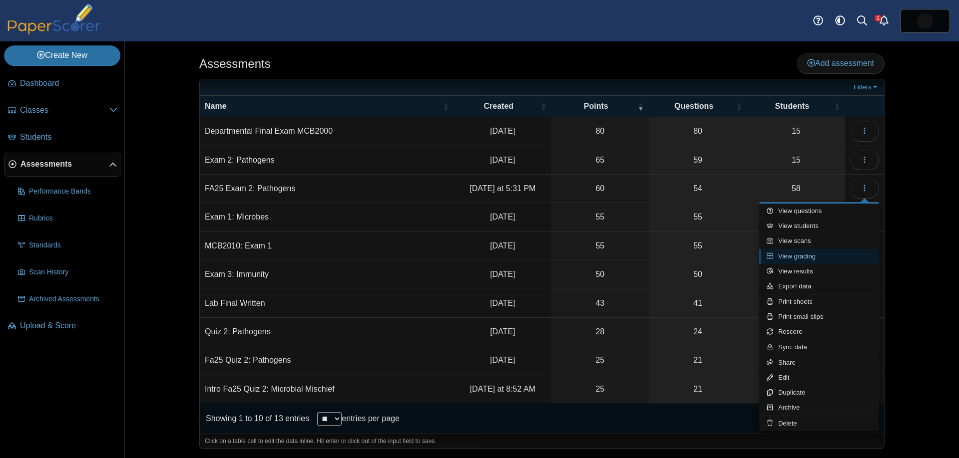 The image size is (959, 458). I want to click on a: Classes, so click(62, 111).